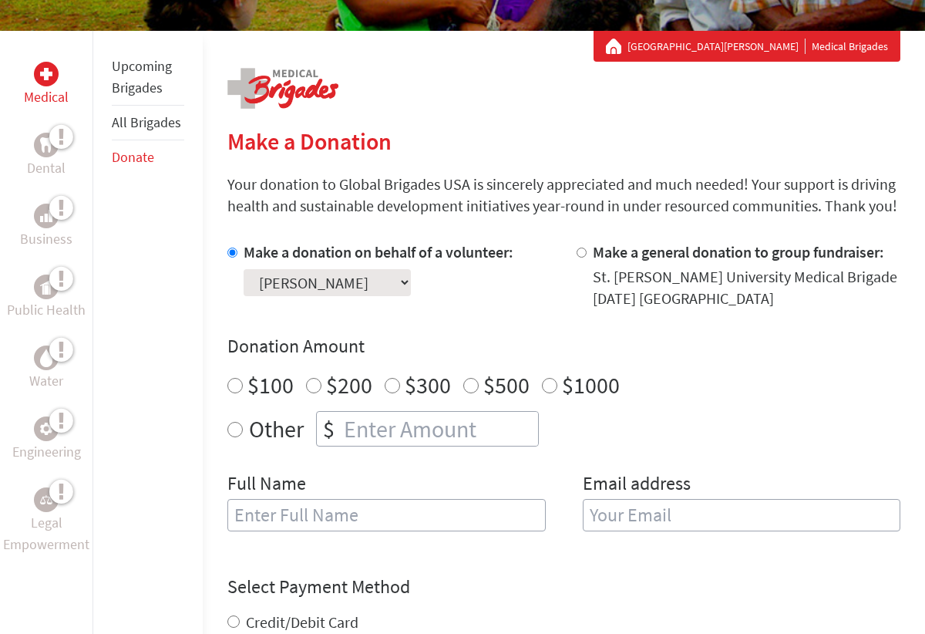  I want to click on a: Donate, so click(133, 156).